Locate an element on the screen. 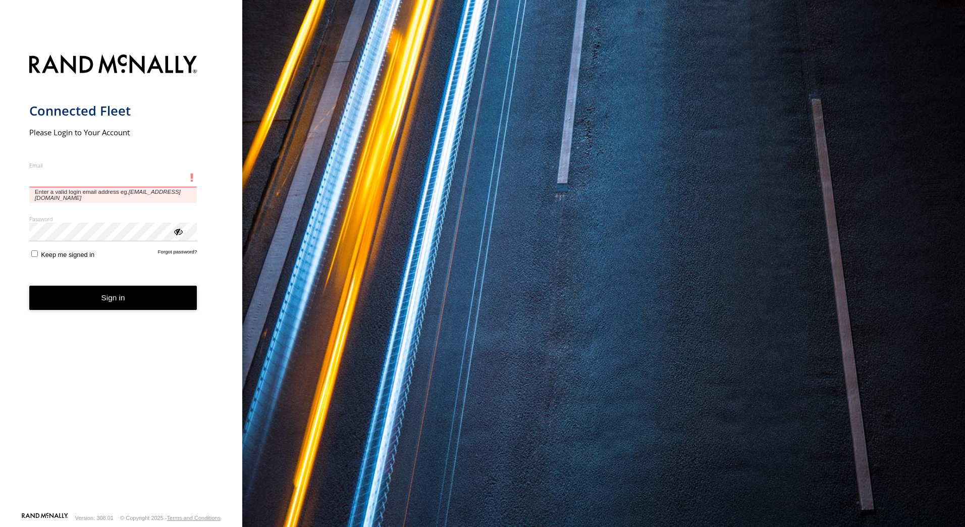 Image resolution: width=965 pixels, height=527 pixels. div: Version: 308.01 is located at coordinates (94, 518).